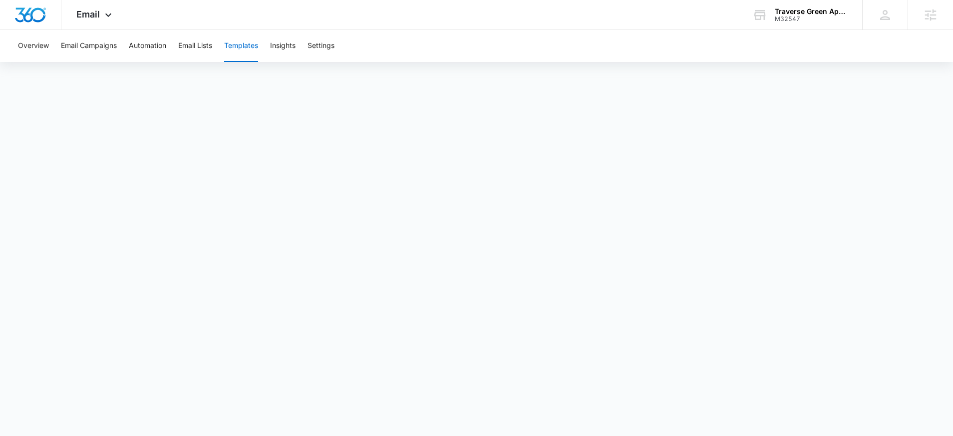 Image resolution: width=953 pixels, height=436 pixels. Describe the element at coordinates (89, 46) in the screenshot. I see `button: Email Campaigns` at that location.